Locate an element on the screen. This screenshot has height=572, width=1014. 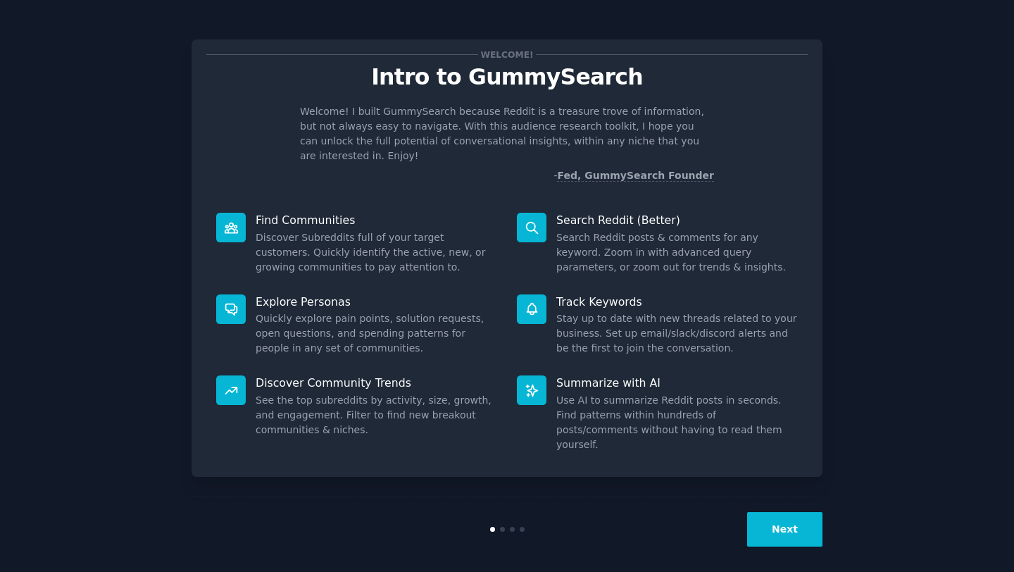
p: Find Communities is located at coordinates (376, 220).